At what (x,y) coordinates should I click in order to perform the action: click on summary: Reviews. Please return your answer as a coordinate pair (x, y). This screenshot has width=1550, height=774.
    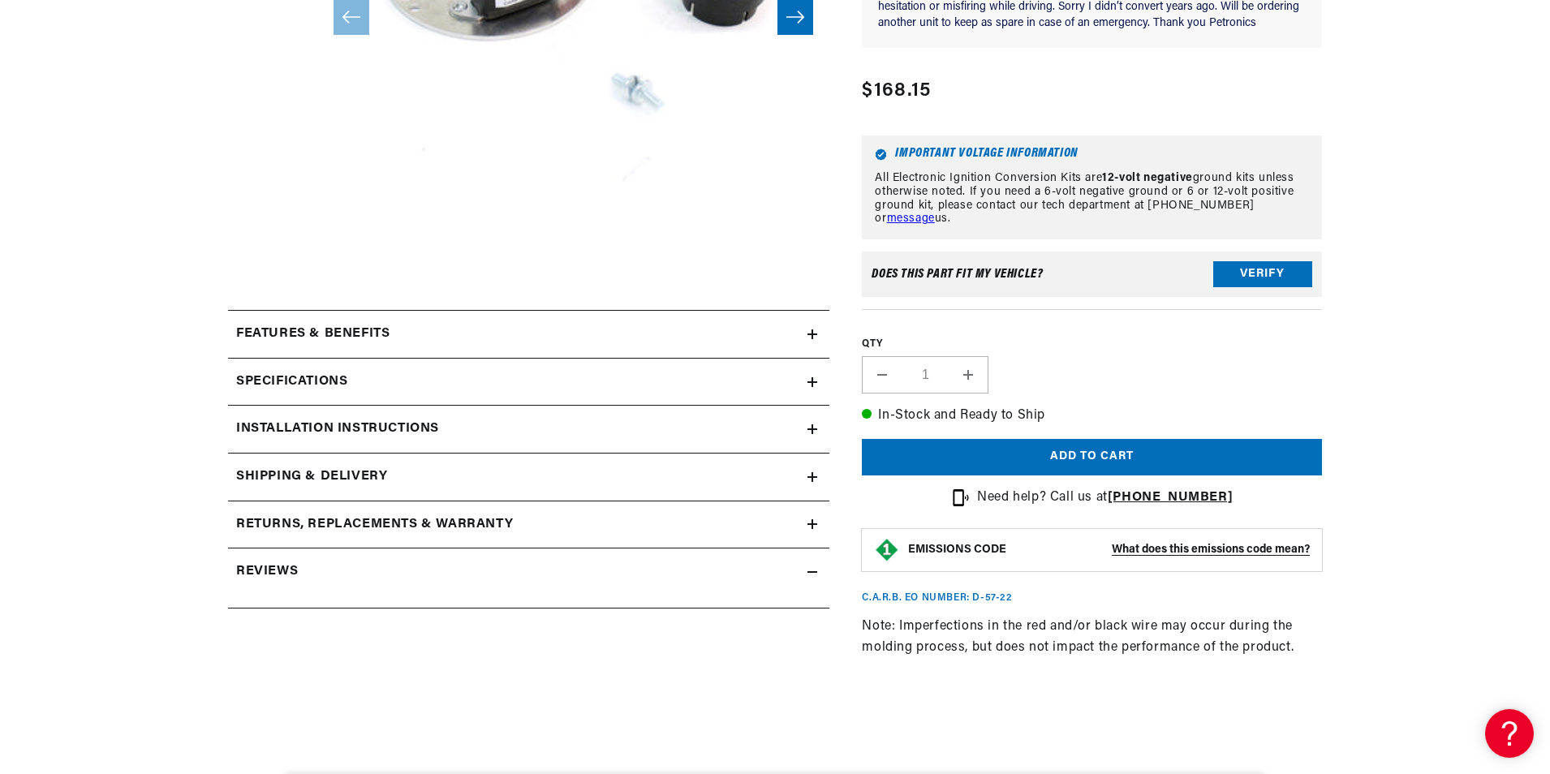
    Looking at the image, I should click on (528, 572).